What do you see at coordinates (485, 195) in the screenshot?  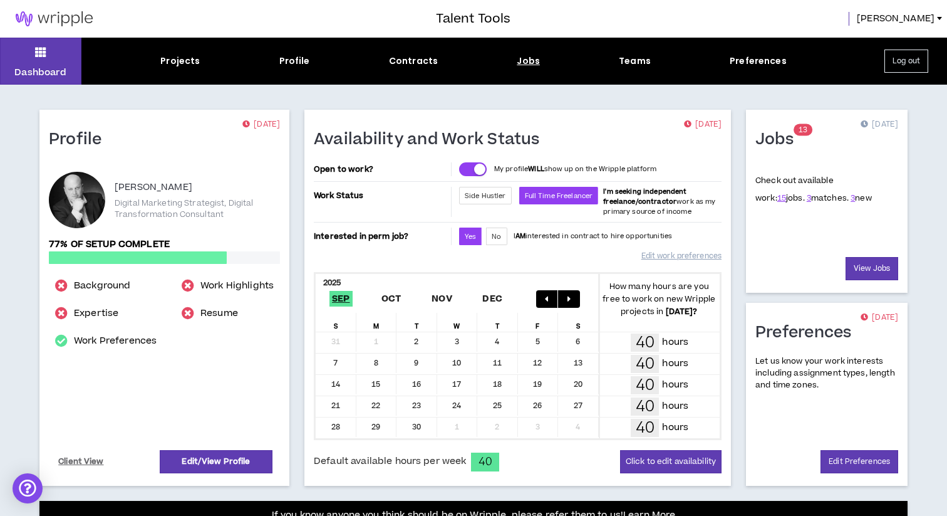 I see `span: Side Hustler` at bounding box center [485, 195].